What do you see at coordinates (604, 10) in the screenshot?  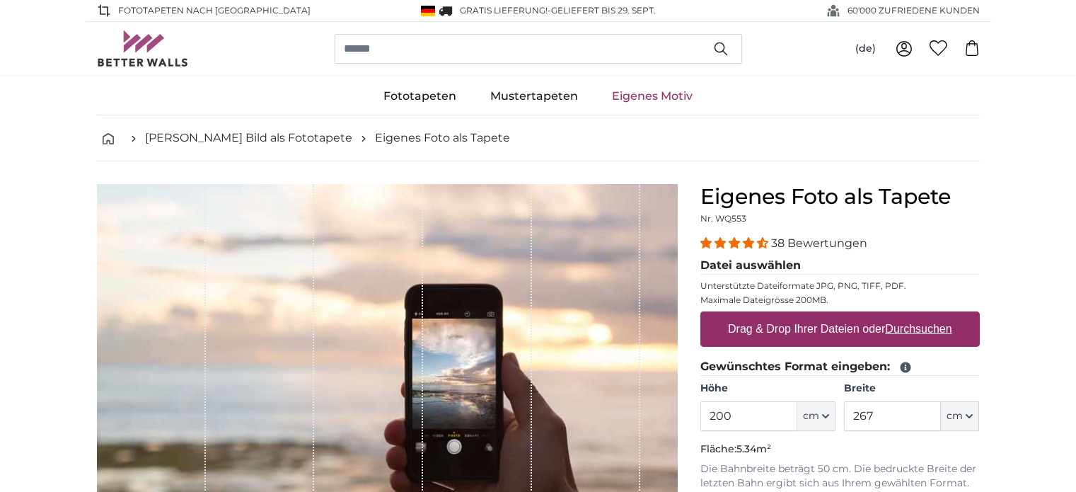 I see `span: Geliefert bis 29. Sept.` at bounding box center [604, 10].